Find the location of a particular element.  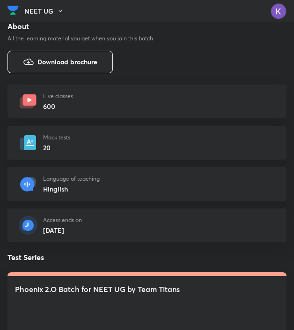

h6: 20 is located at coordinates (57, 147).